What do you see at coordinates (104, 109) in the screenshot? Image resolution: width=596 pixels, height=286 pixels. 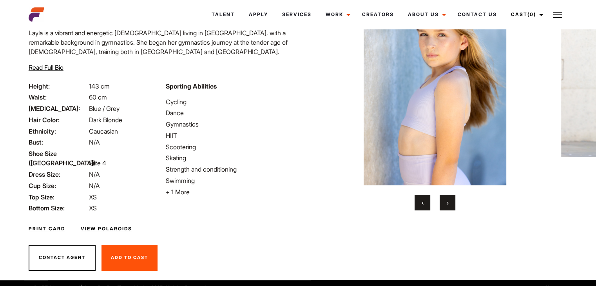 I see `span: Blue / Grey` at bounding box center [104, 109].